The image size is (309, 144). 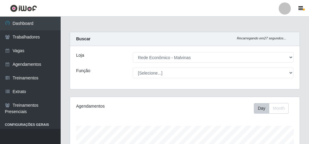 I want to click on img: CoreUI Logo, so click(x=23, y=8).